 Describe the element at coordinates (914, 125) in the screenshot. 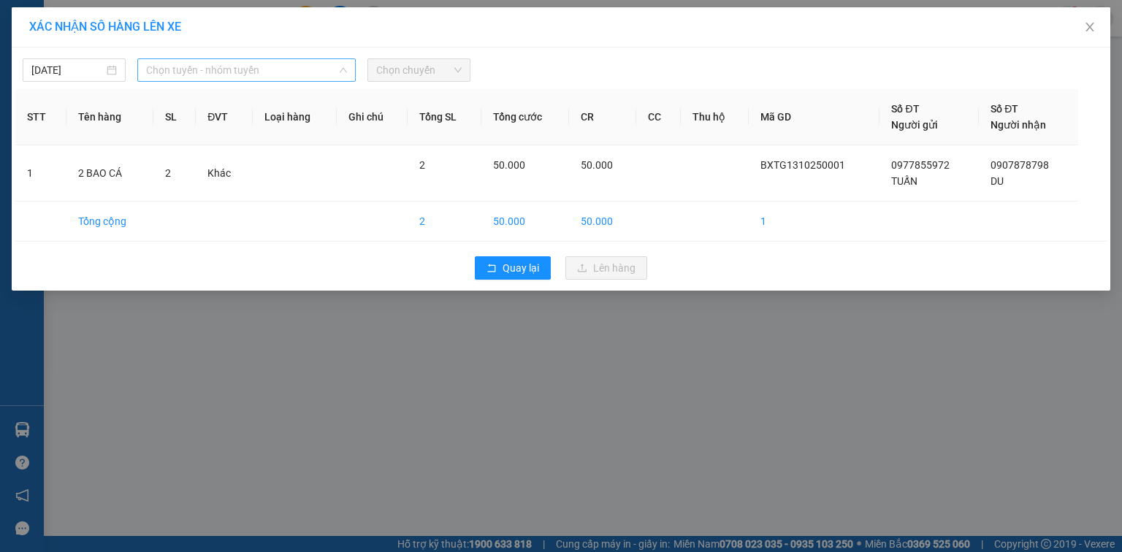

I see `span: Người gửi` at that location.